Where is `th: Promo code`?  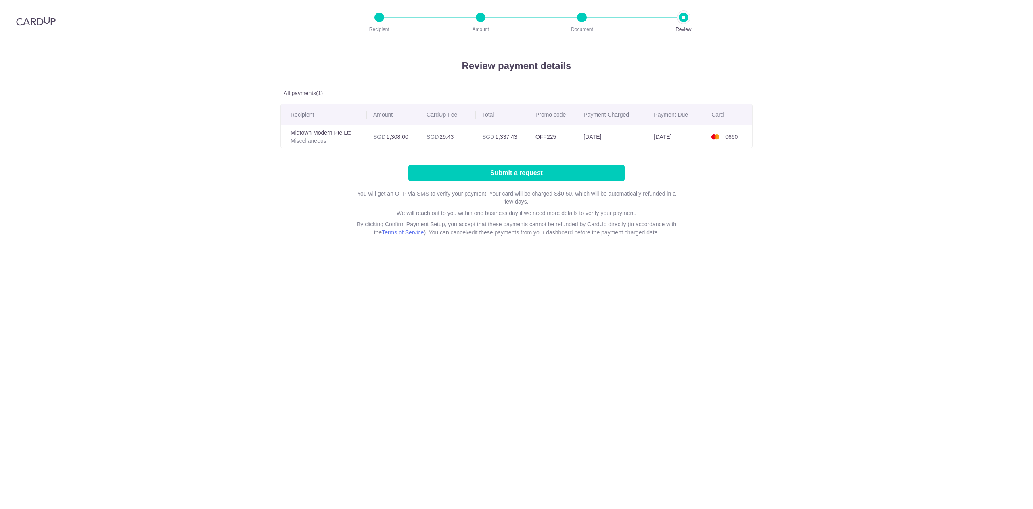 th: Promo code is located at coordinates (550, 115).